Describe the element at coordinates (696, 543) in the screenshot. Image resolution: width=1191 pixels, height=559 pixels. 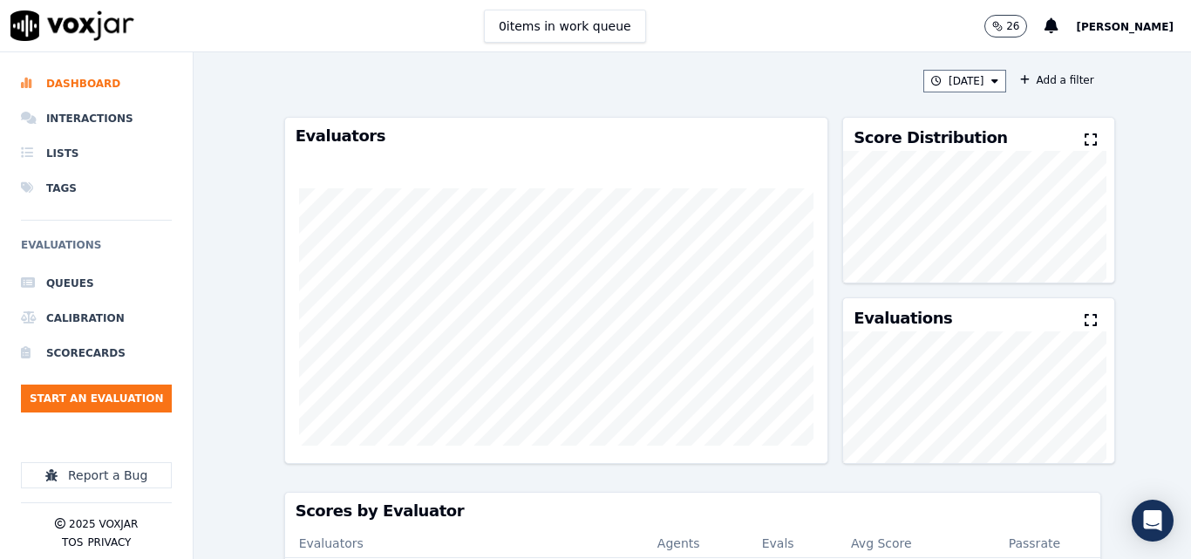
I see `th: Agents` at that location.